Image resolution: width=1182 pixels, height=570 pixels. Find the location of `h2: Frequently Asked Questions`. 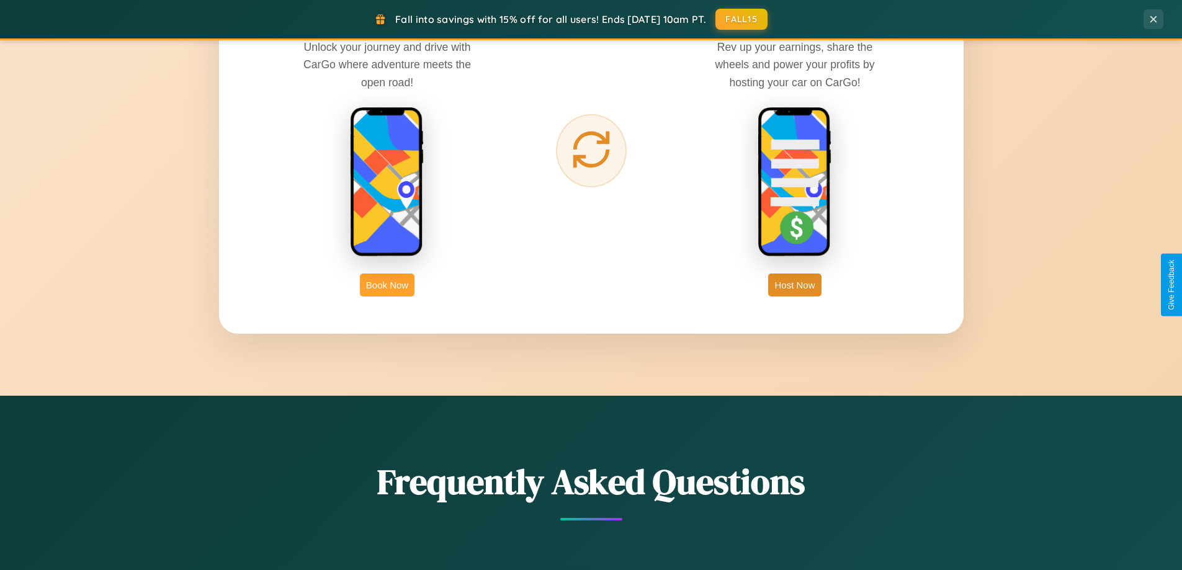

h2: Frequently Asked Questions is located at coordinates (591, 482).